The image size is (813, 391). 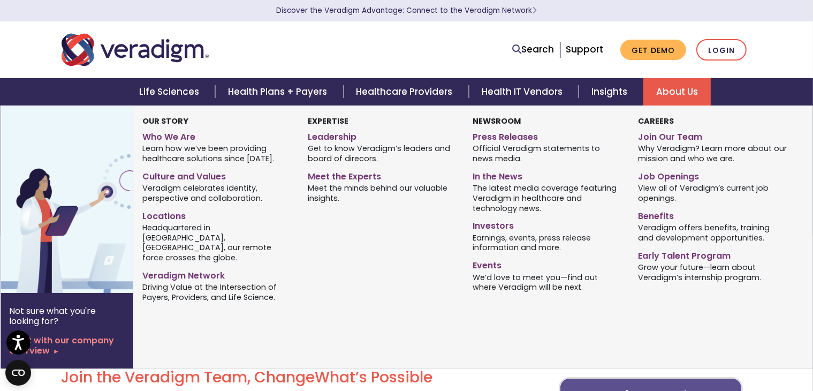 What do you see at coordinates (534, 10) in the screenshot?
I see `span: Learn More` at bounding box center [534, 10].